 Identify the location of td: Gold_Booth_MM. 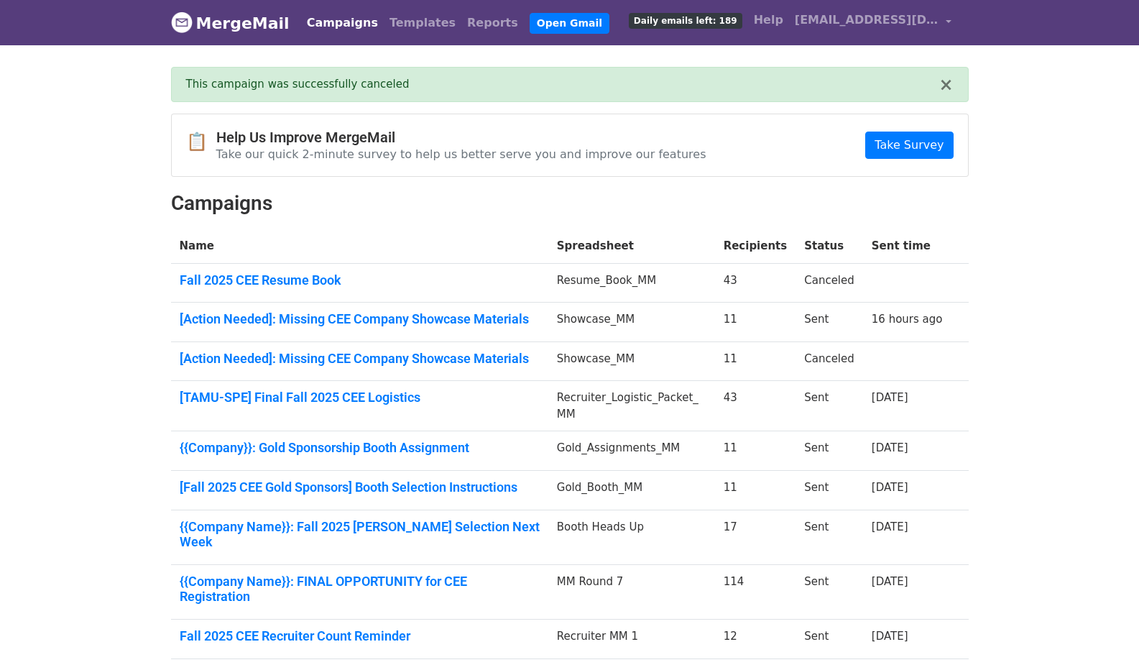
(632, 489).